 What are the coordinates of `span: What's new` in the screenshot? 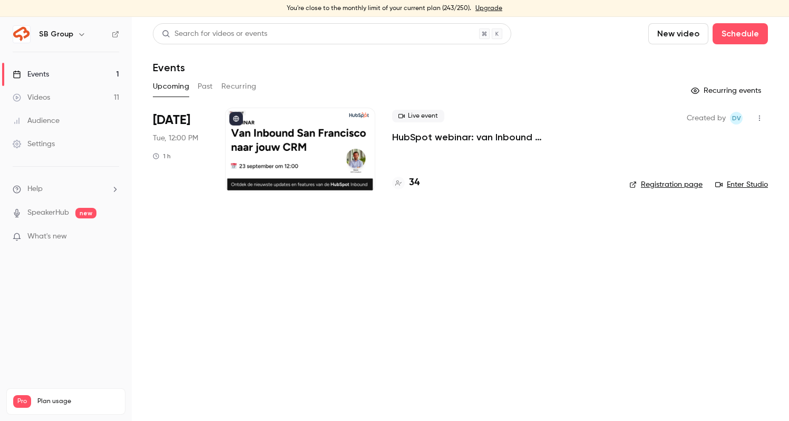 It's located at (47, 236).